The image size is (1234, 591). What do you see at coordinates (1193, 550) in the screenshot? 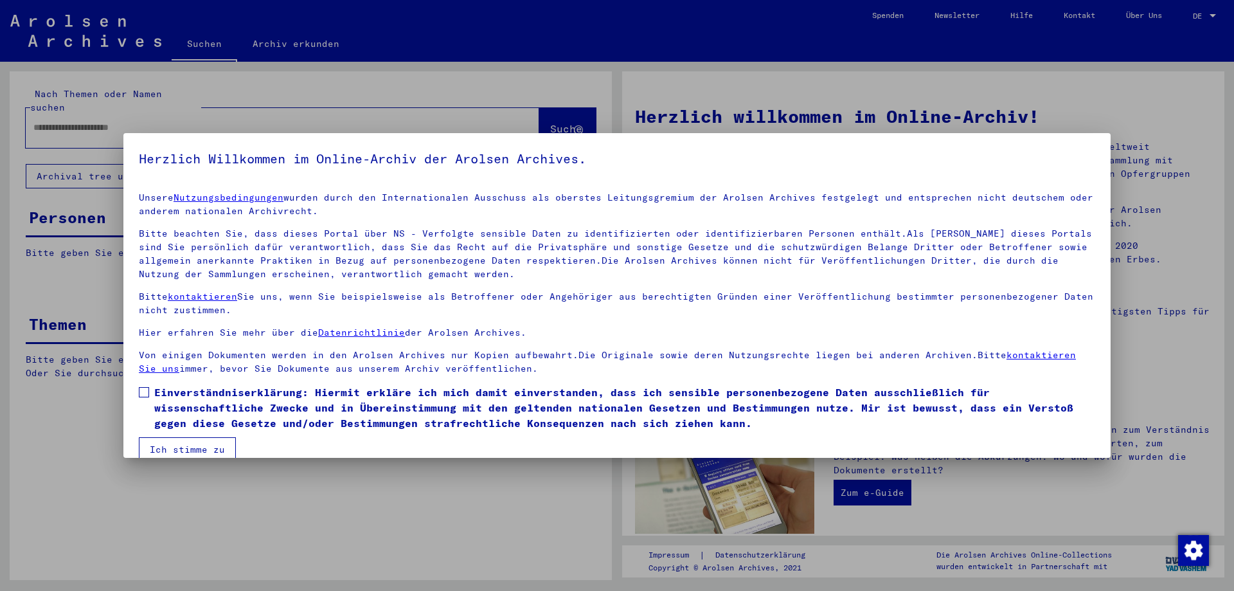
I see `div: Zustimmung ändern` at bounding box center [1193, 550].